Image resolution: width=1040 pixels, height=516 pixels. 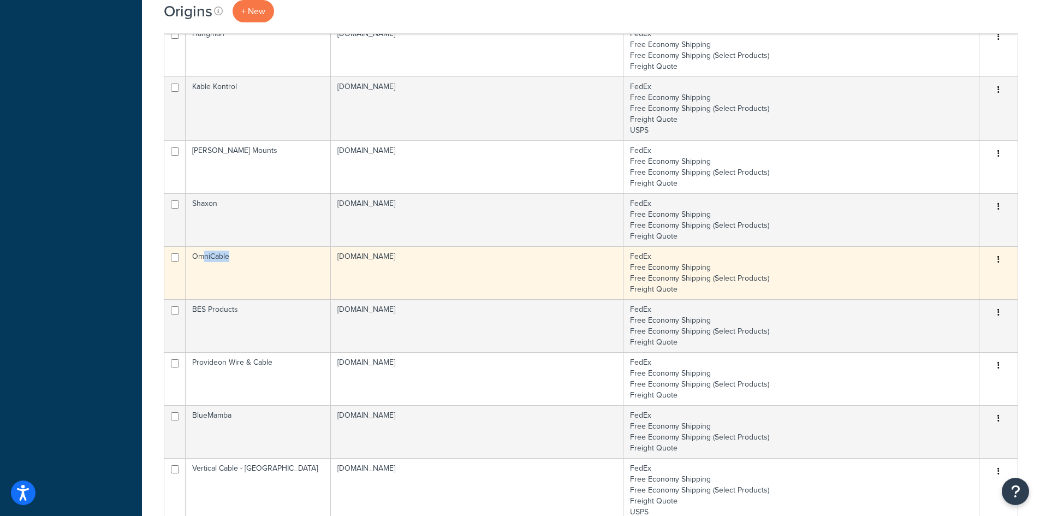 I want to click on td: BlueMamba, so click(x=258, y=431).